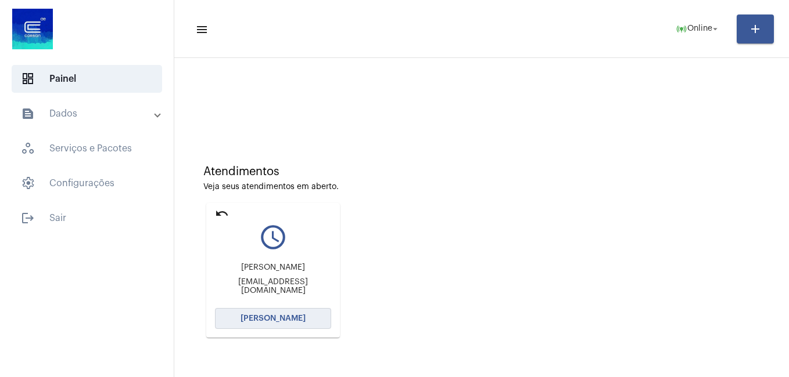 This screenshot has height=377, width=789. What do you see at coordinates (87, 218) in the screenshot?
I see `span: Sair` at bounding box center [87, 218].